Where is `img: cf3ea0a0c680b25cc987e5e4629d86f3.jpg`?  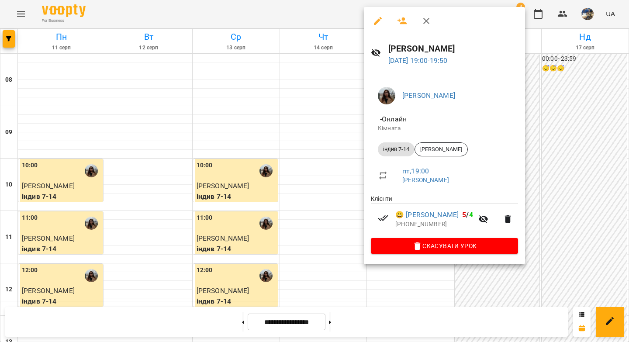 img: cf3ea0a0c680b25cc987e5e4629d86f3.jpg is located at coordinates (387, 96).